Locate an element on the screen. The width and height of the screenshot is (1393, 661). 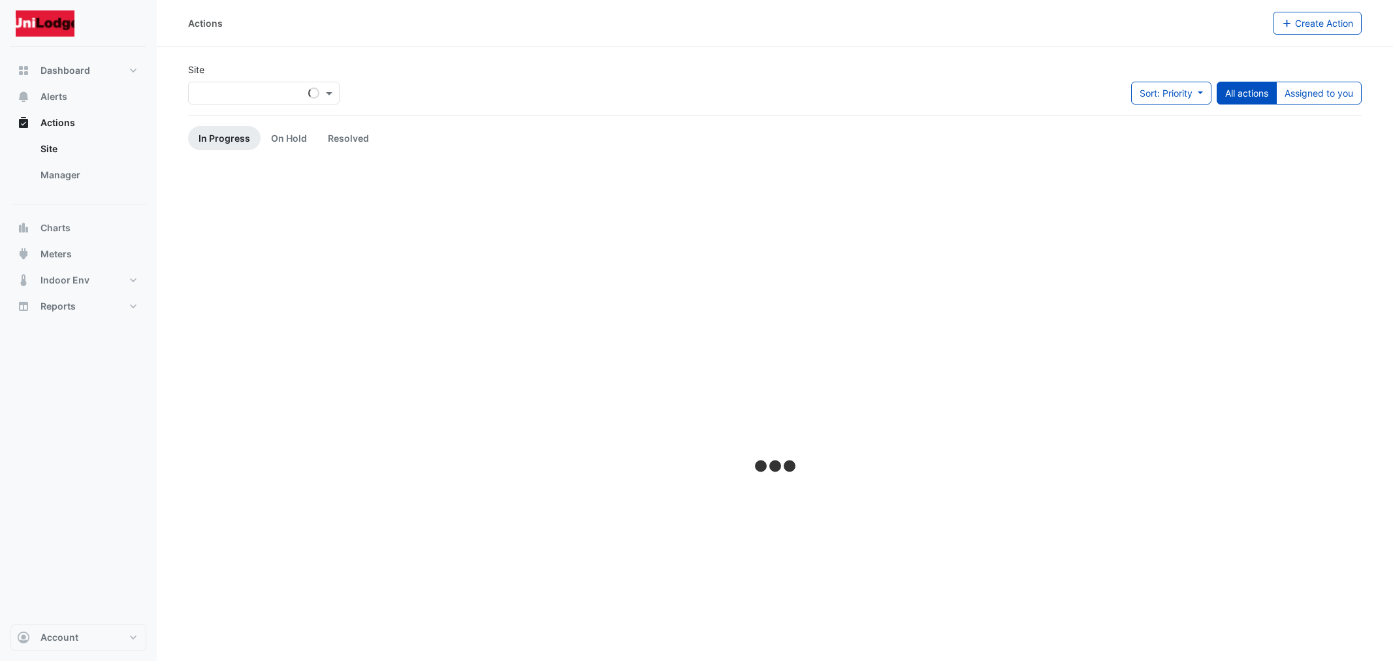
button: Actions is located at coordinates (78, 123).